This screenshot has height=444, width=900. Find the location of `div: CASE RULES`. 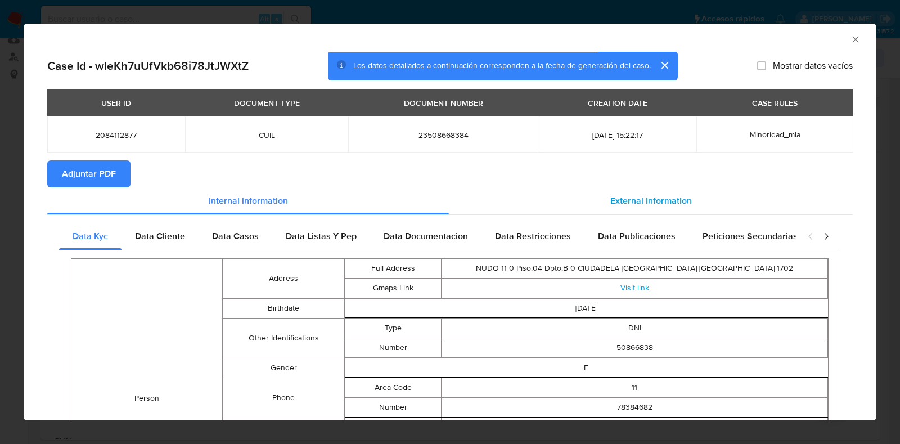

div: CASE RULES is located at coordinates (775, 103).